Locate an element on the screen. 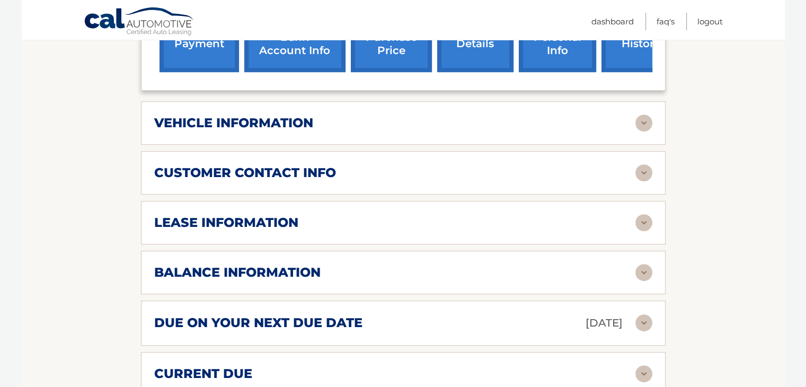 The image size is (806, 387). h2: current due is located at coordinates (203, 374).